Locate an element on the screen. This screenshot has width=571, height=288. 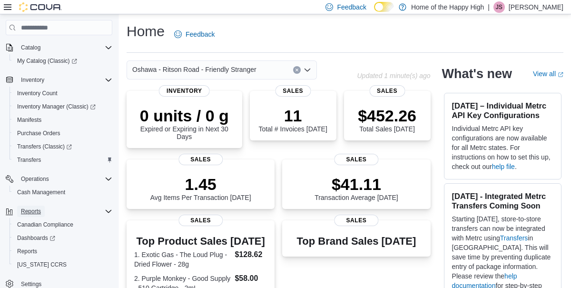
span: Washington CCRS is located at coordinates (63, 265).